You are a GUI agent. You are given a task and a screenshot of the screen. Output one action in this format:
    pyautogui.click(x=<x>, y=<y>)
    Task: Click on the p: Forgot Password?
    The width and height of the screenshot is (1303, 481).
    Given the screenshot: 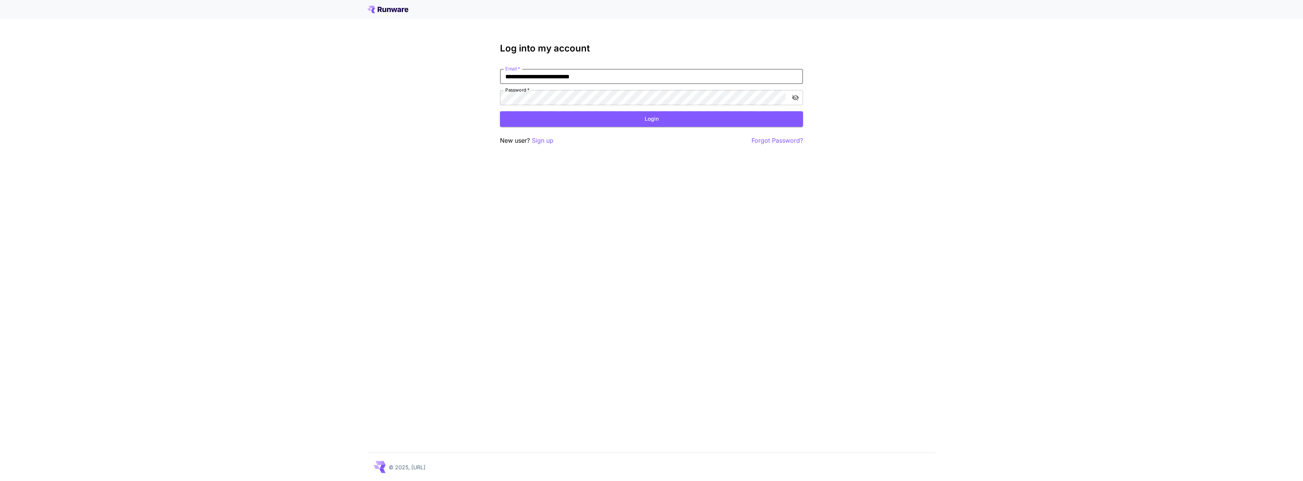 What is the action you would take?
    pyautogui.click(x=777, y=141)
    